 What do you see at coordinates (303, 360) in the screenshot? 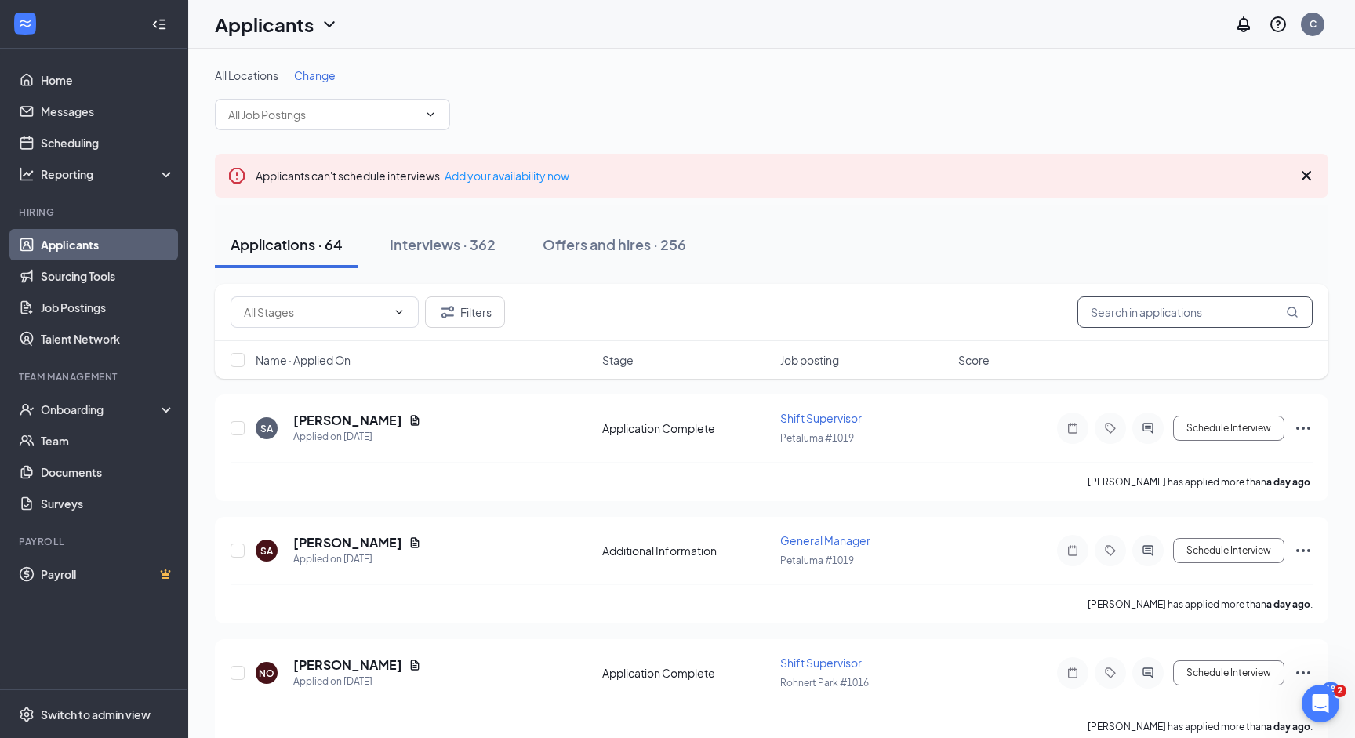
I see `span: Name · Applied On` at bounding box center [303, 360].